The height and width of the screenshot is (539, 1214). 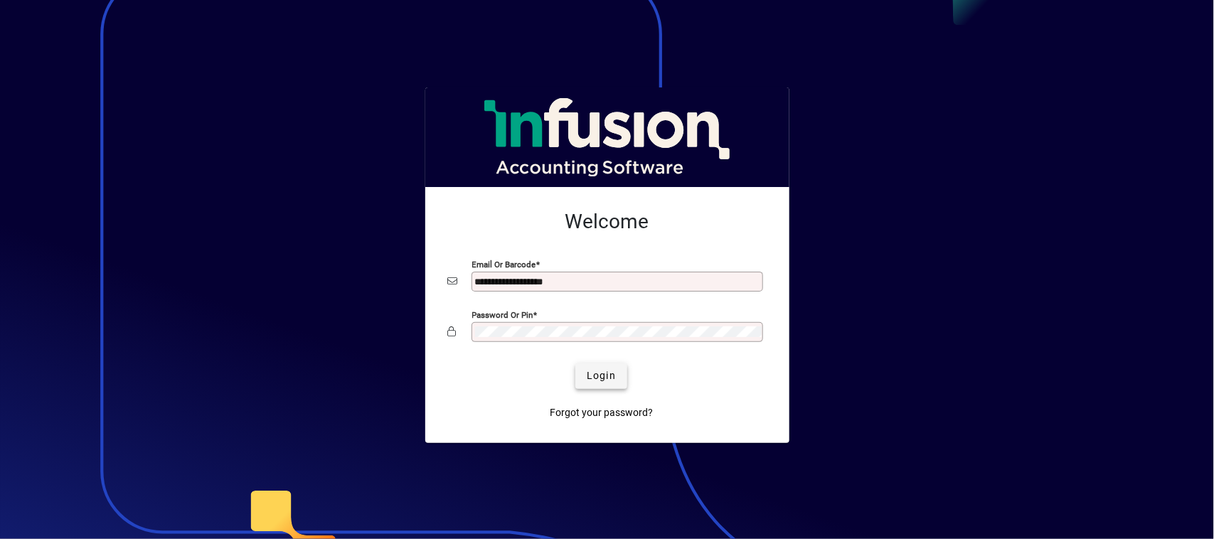 What do you see at coordinates (601, 376) in the screenshot?
I see `span: Login` at bounding box center [601, 376].